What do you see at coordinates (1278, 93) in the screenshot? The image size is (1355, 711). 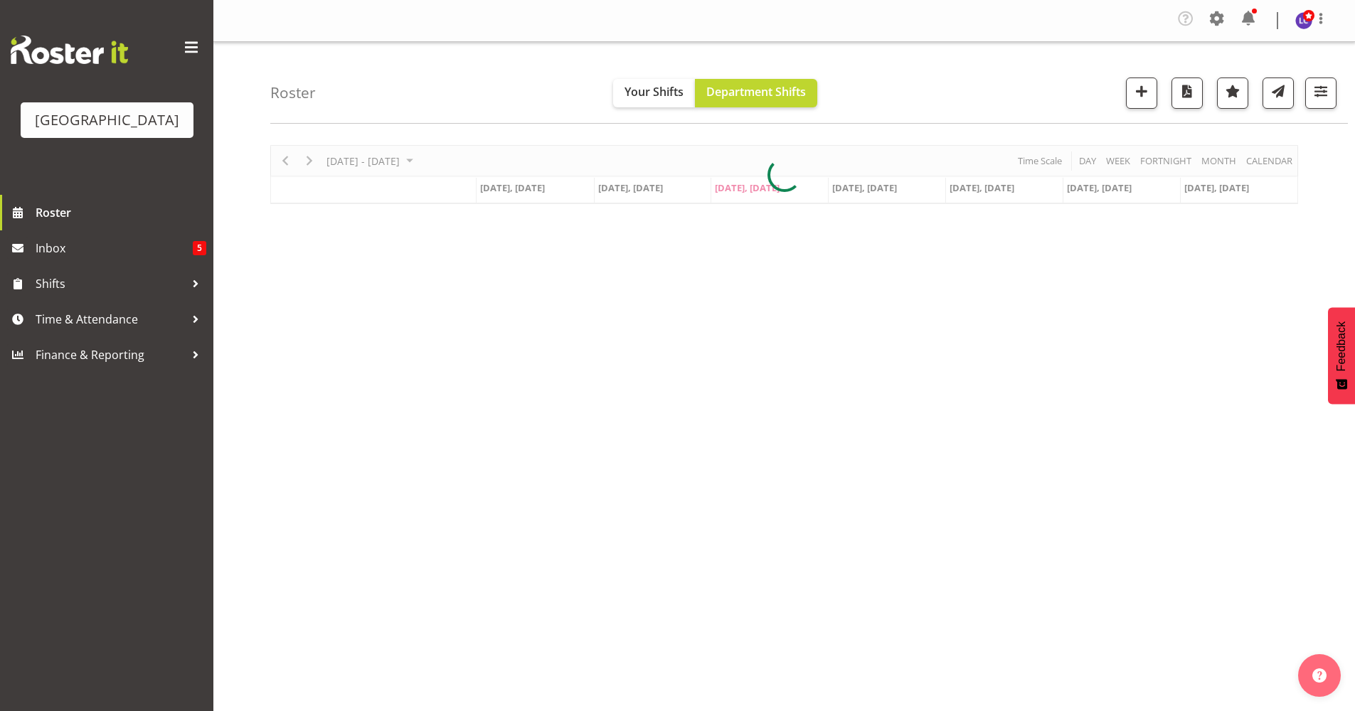 I see `button: Send a list of all shifts for the selected filtered period to all rostered employees.` at bounding box center [1278, 93].